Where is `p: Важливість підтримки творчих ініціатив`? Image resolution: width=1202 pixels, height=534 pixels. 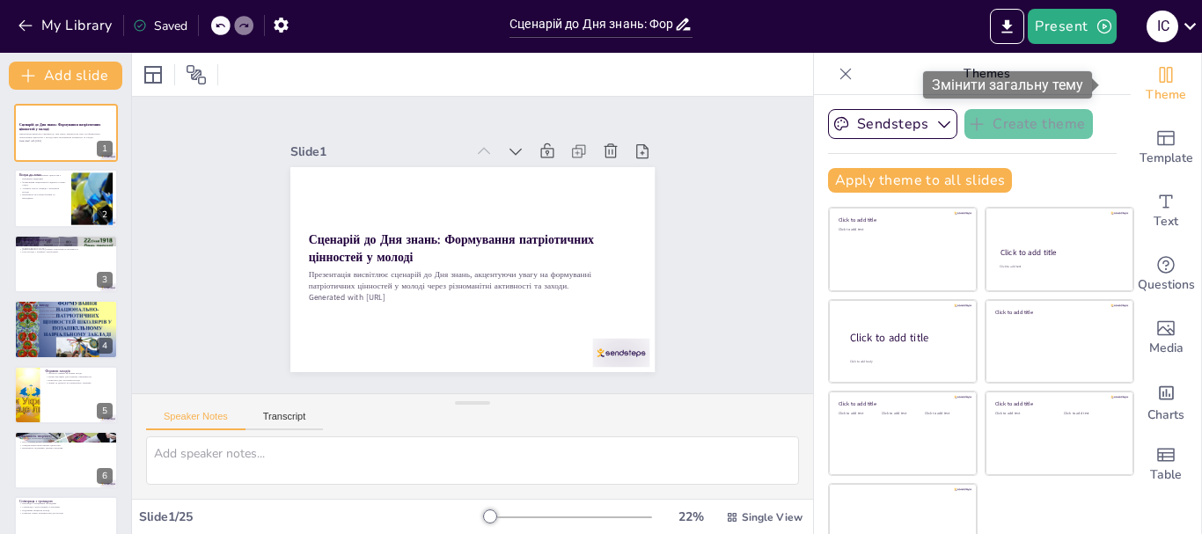 p: Важливість підтримки творчих ініціатив is located at coordinates (66, 449).